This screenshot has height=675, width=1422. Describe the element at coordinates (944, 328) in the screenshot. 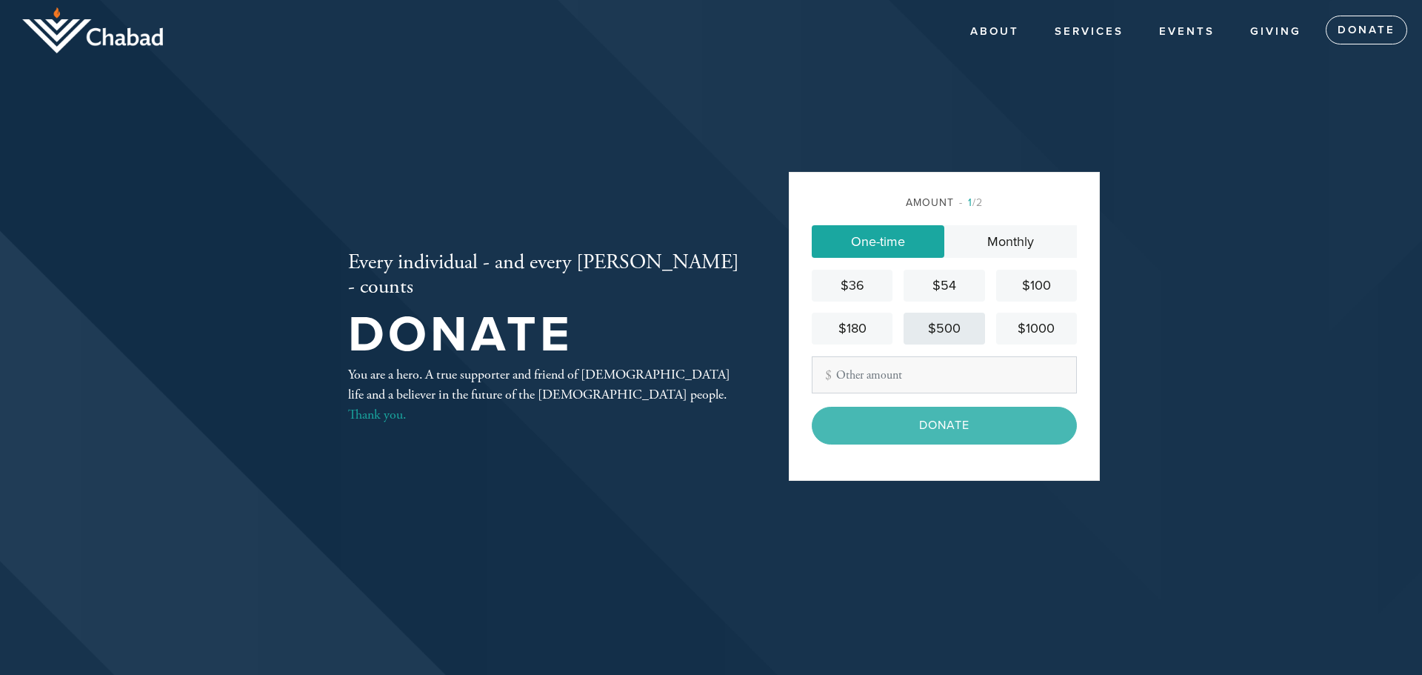

I see `div: $500` at that location.